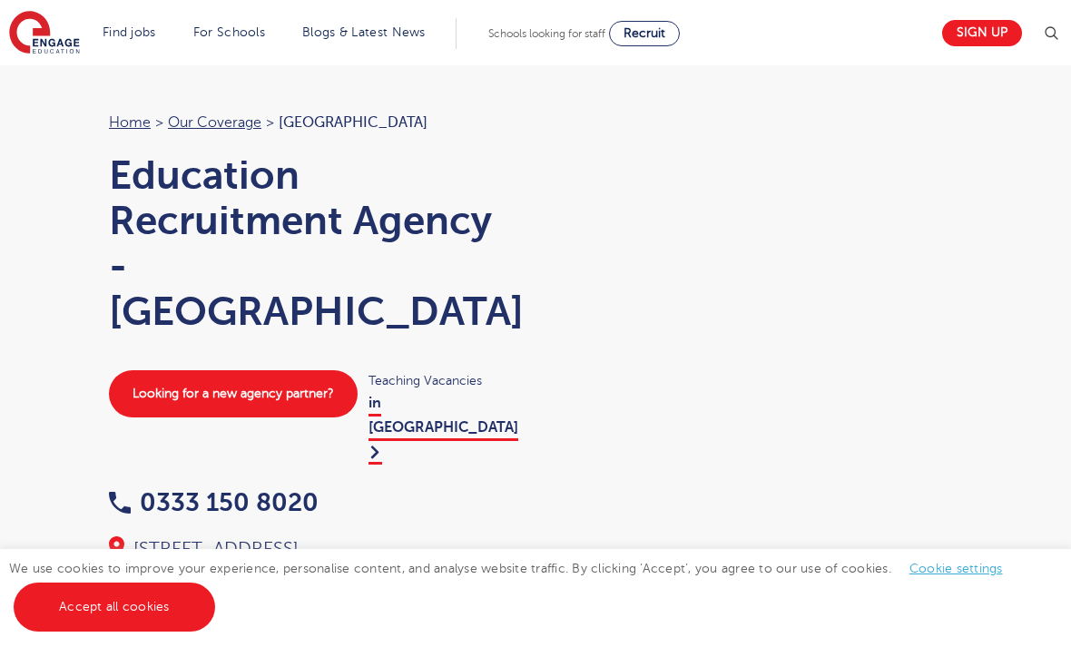  Describe the element at coordinates (114, 607) in the screenshot. I see `a: Accept all cookies` at that location.